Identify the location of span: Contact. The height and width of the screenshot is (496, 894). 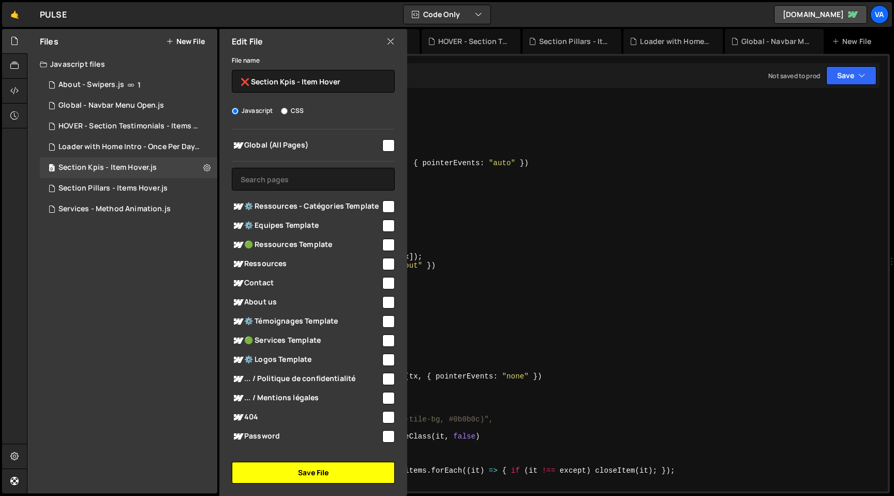
(306, 283).